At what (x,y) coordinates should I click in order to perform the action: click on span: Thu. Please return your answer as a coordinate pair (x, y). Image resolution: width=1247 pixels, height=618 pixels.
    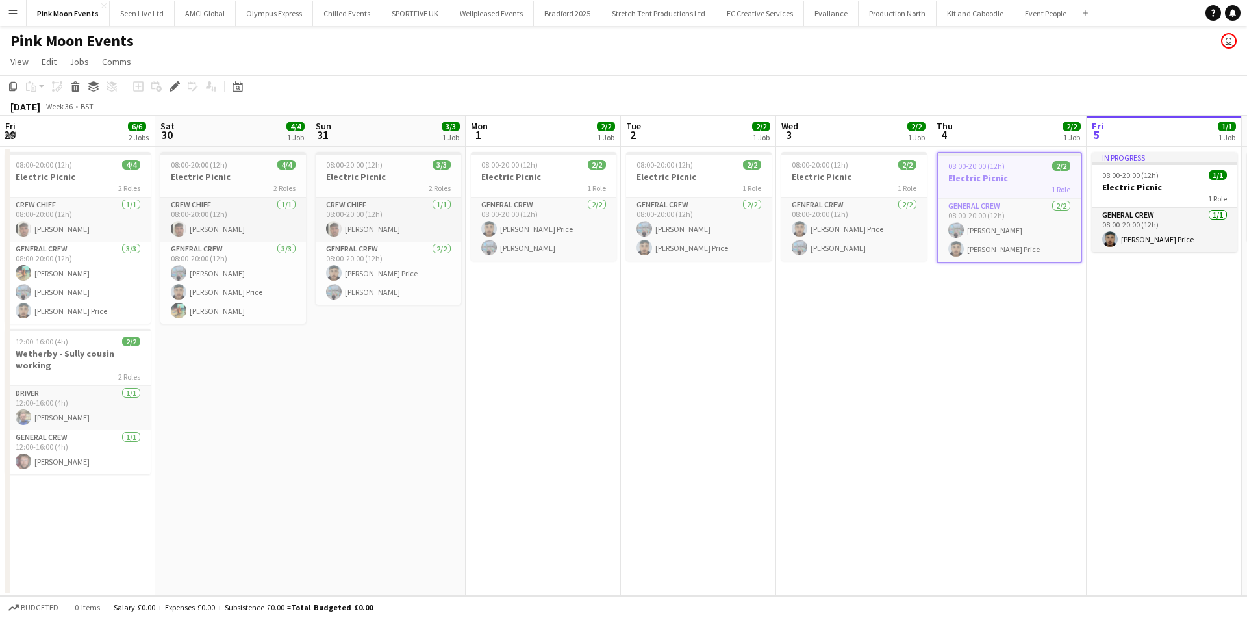
    Looking at the image, I should click on (945, 126).